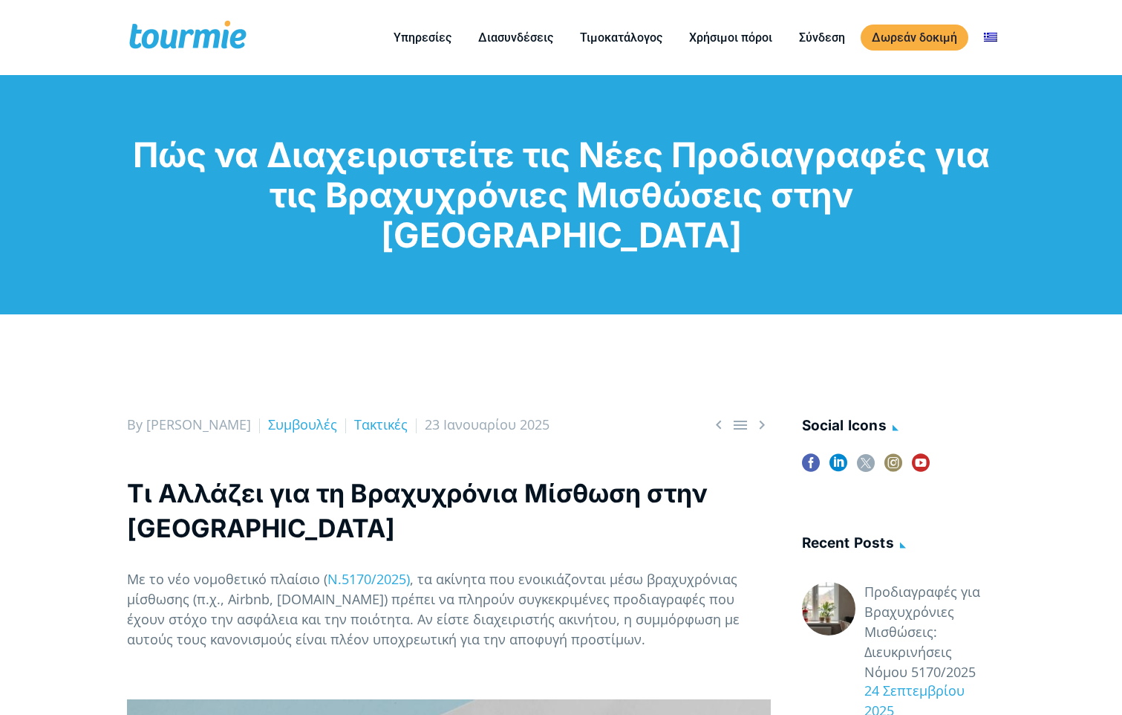 The image size is (1122, 715). I want to click on a: youtube, so click(921, 467).